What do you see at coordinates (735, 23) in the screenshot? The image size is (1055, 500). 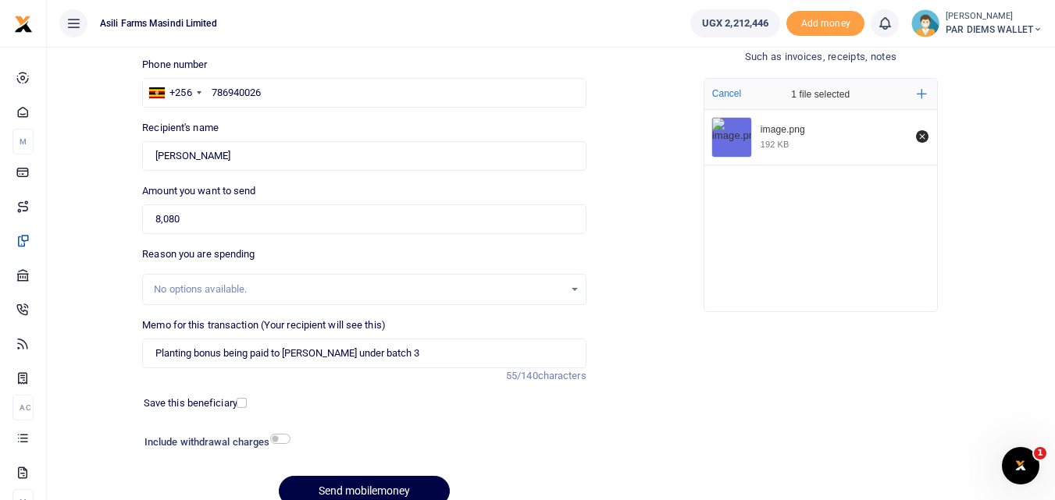 I see `span: UGX 2,212,446` at bounding box center [735, 23].